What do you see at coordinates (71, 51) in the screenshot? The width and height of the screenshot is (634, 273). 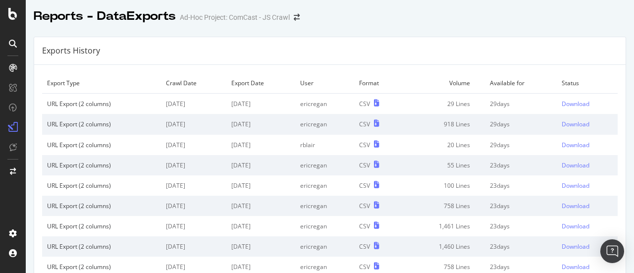 I see `div: Exports History` at bounding box center [71, 51].